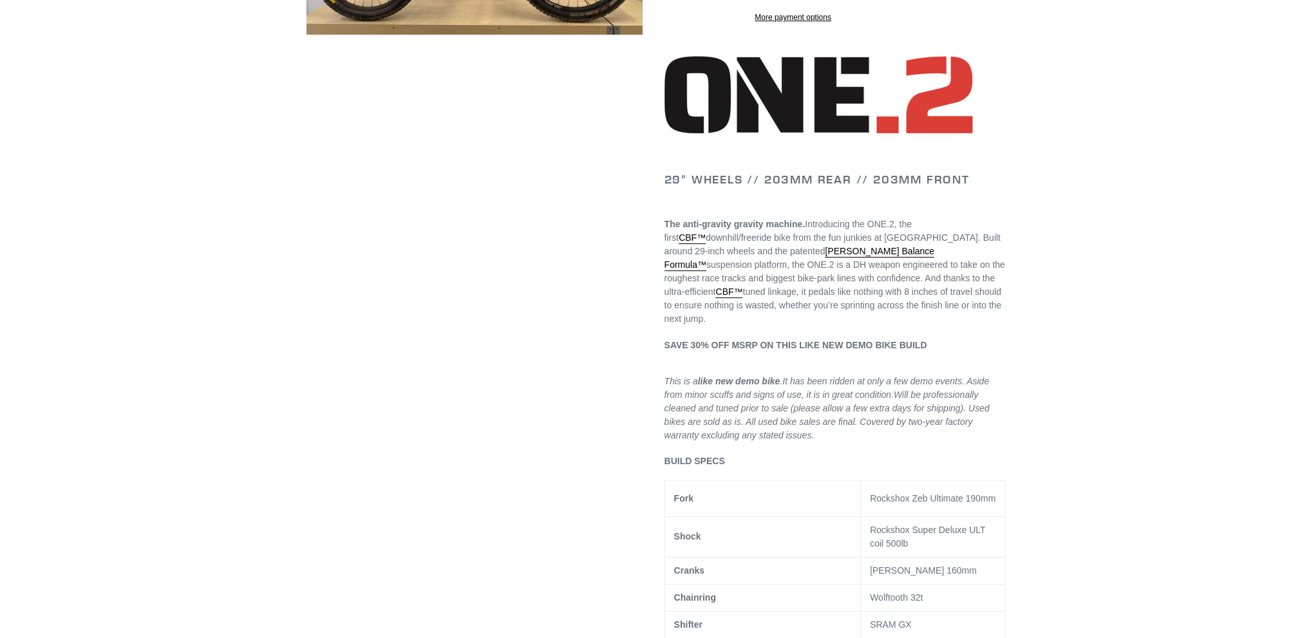 Image resolution: width=1309 pixels, height=638 pixels. I want to click on span: Wolftooth 32t, so click(897, 598).